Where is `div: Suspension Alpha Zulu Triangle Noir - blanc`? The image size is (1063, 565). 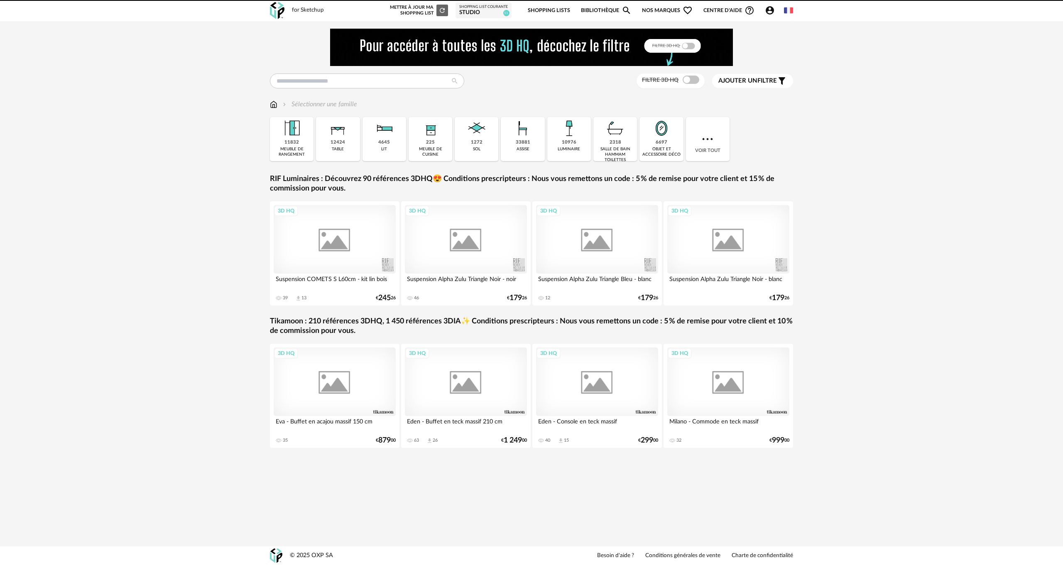
div: Suspension Alpha Zulu Triangle Noir - blanc is located at coordinates (728, 282).